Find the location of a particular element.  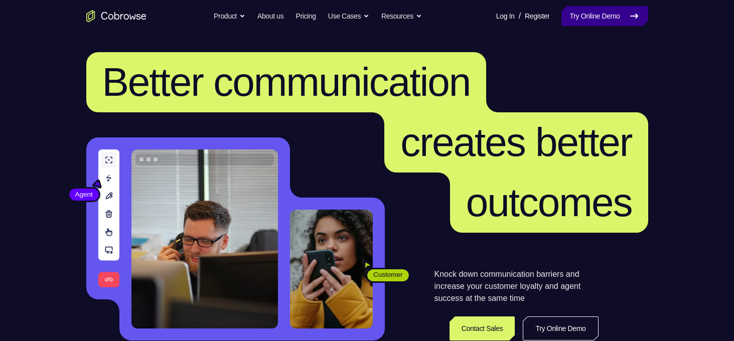

a: Log In is located at coordinates (505, 16).